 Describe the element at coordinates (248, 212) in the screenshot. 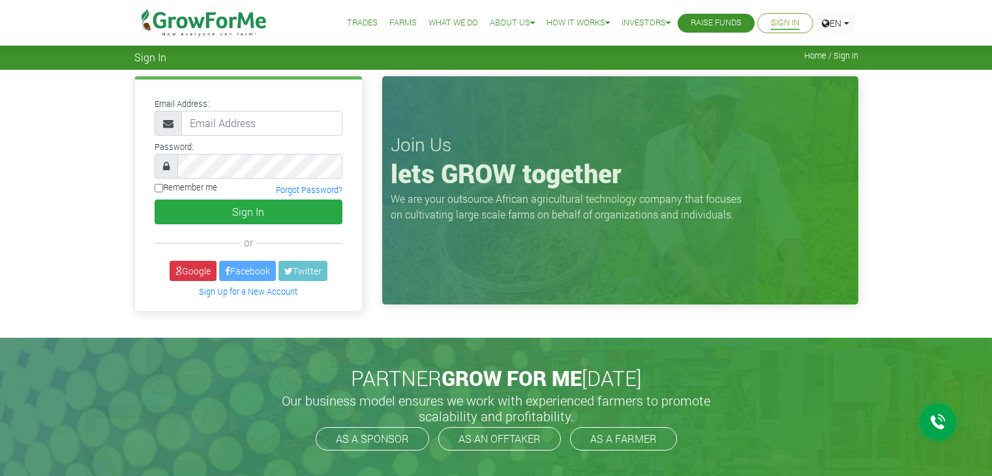

I see `button: Sign In` at that location.